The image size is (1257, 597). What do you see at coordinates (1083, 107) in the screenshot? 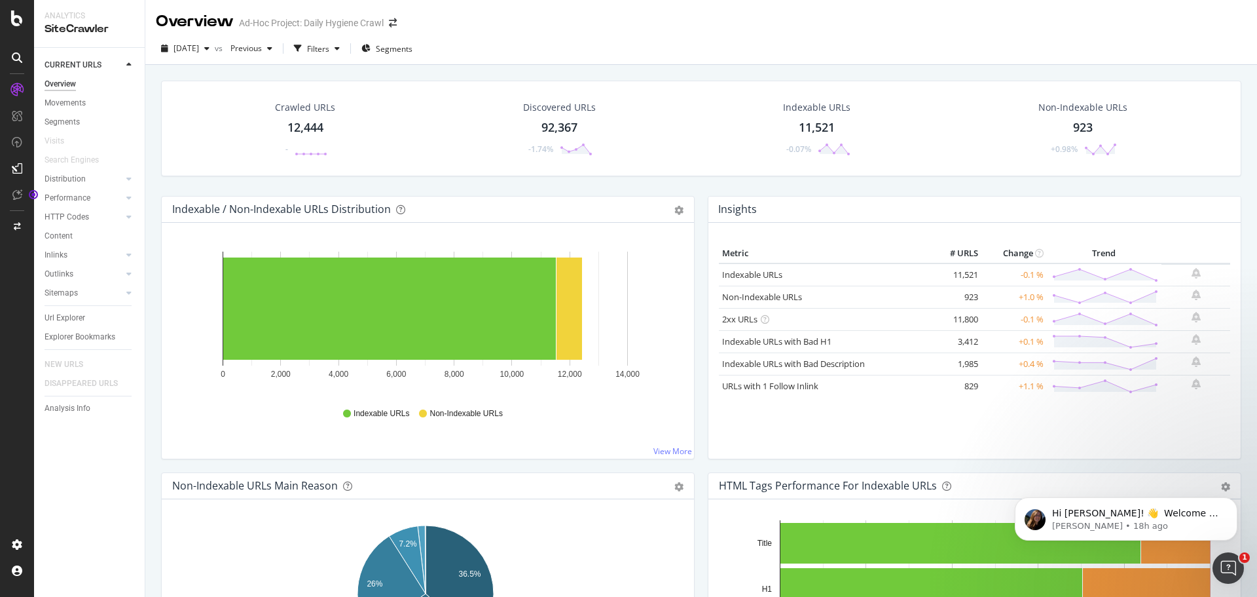
I see `div: Non-Indexable URLs` at bounding box center [1083, 107].